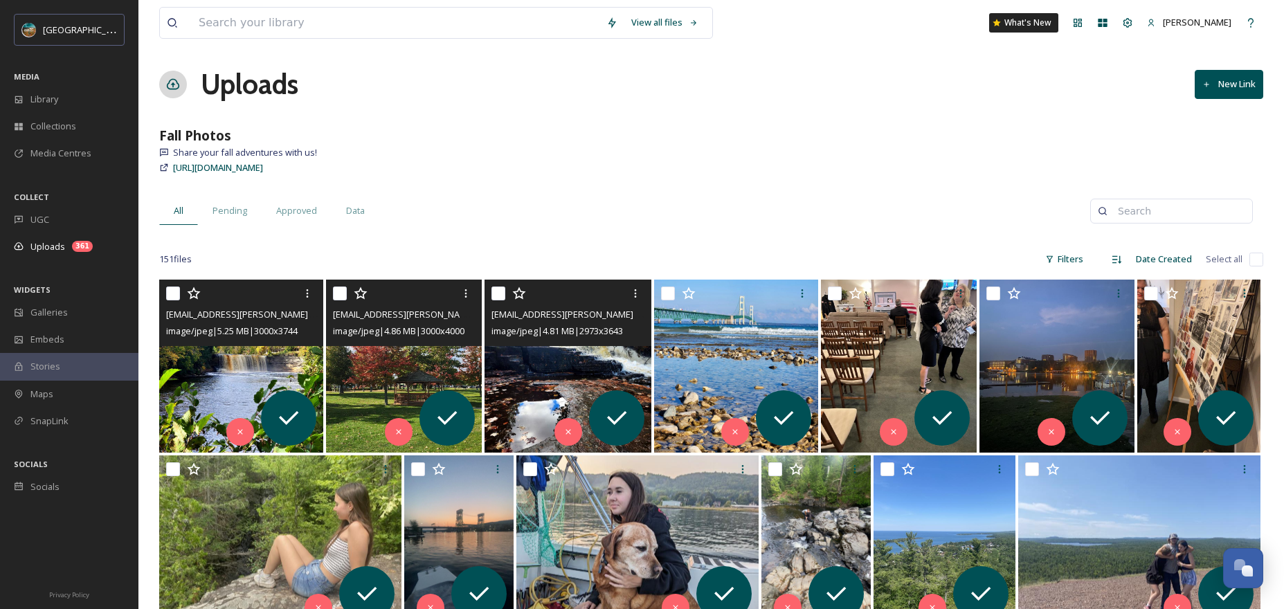 The width and height of the screenshot is (1284, 609). I want to click on div: What's New, so click(1024, 23).